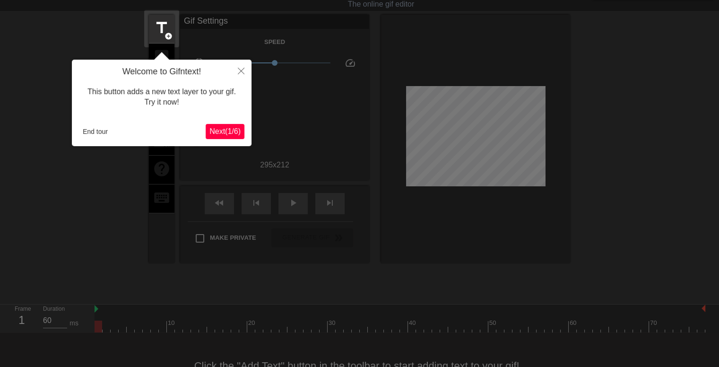 The width and height of the screenshot is (719, 367). What do you see at coordinates (241, 70) in the screenshot?
I see `button: Close` at bounding box center [241, 70].